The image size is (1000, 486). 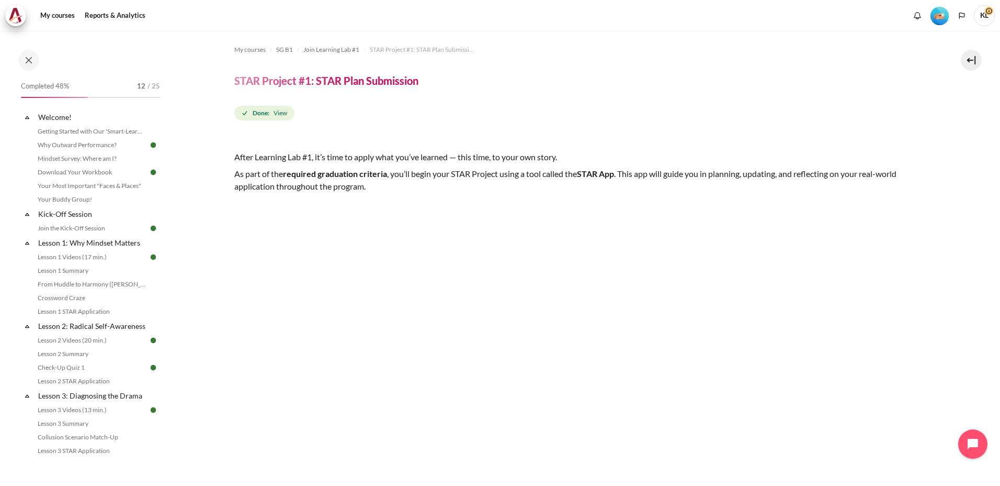 What do you see at coordinates (92, 367) in the screenshot?
I see `a: Check-Up Quiz 1` at bounding box center [92, 367].